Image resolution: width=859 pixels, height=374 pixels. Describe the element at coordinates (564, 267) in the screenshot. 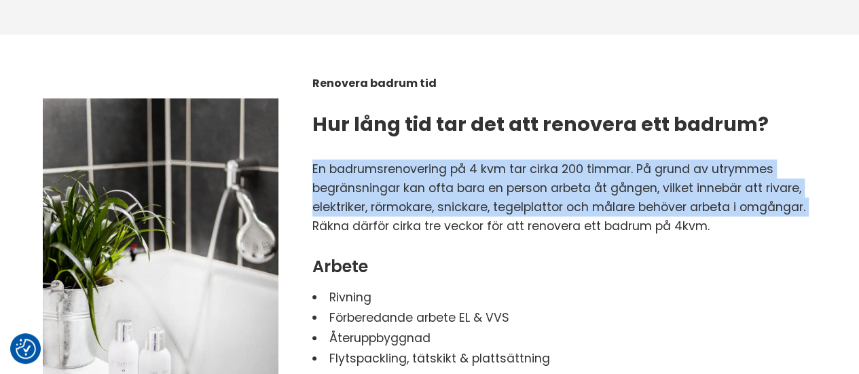

I see `h4: Arbete` at that location.